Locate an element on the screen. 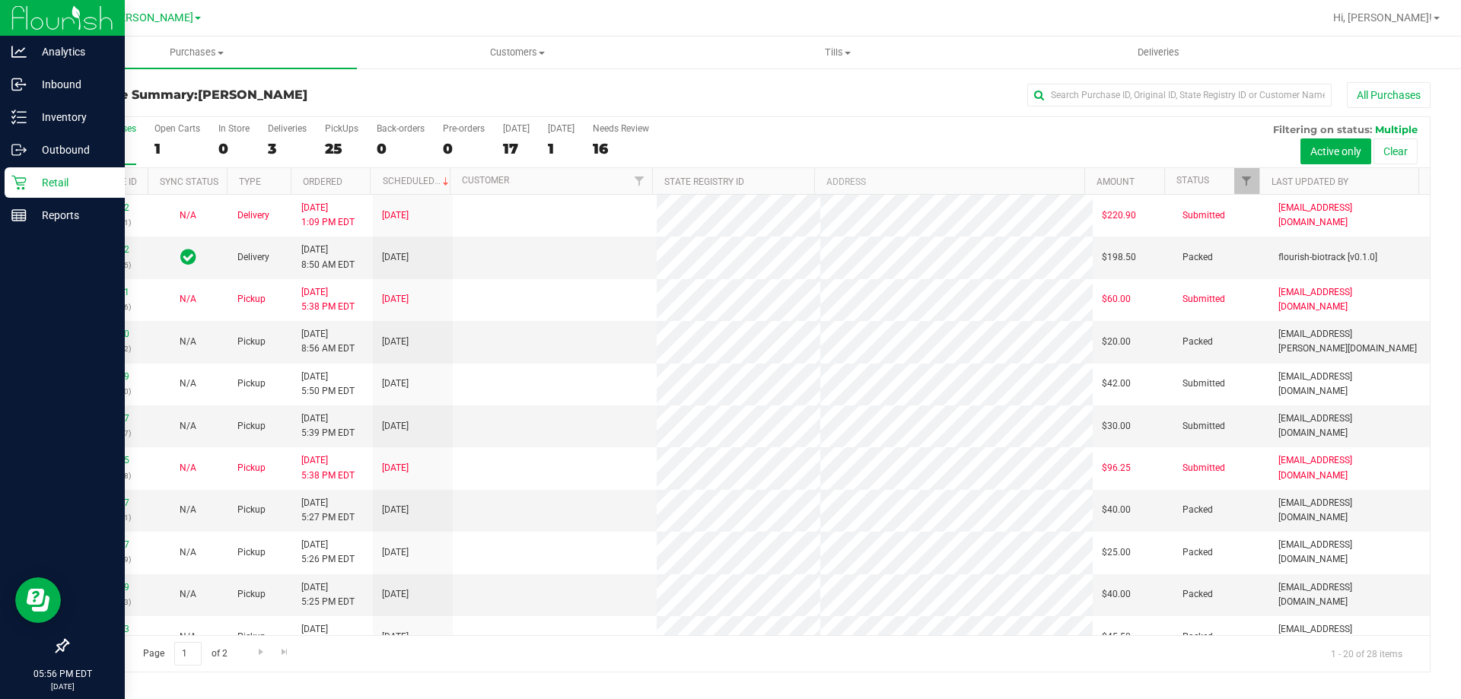 The image size is (1461, 699). a: 11992330 is located at coordinates (108, 334).